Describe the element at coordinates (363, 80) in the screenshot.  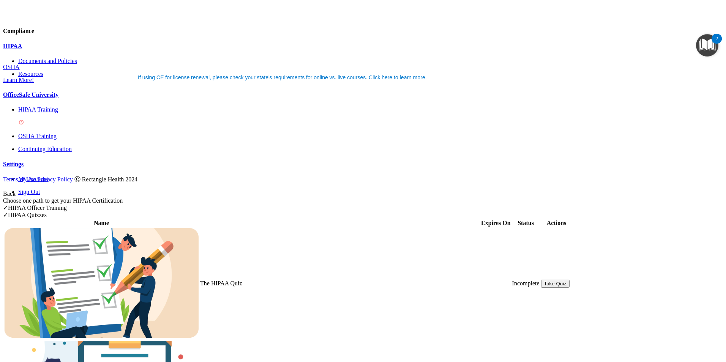
I see `p: Learn More!` at that location.